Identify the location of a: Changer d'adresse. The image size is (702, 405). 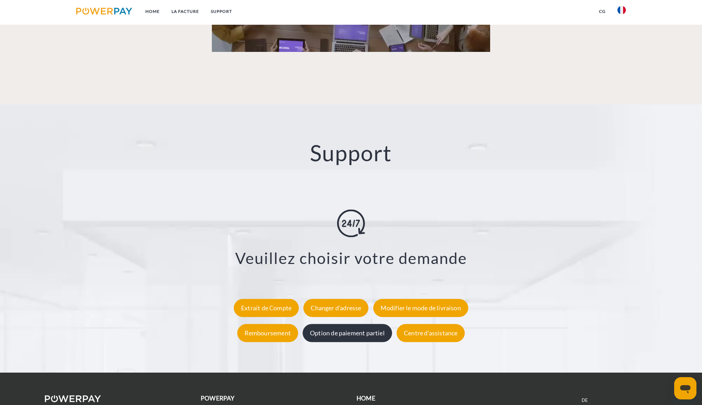
(336, 308).